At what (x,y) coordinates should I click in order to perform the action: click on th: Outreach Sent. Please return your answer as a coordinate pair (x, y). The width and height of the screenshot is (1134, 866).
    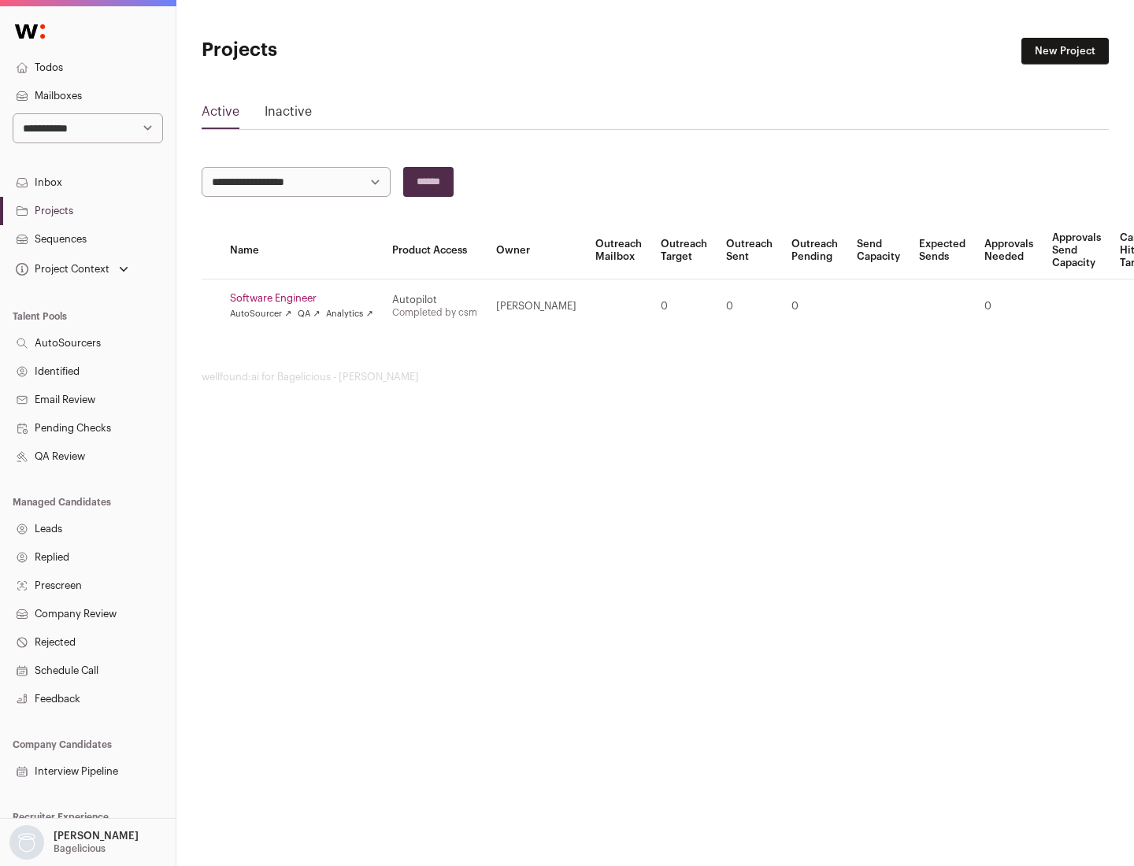
    Looking at the image, I should click on (749, 250).